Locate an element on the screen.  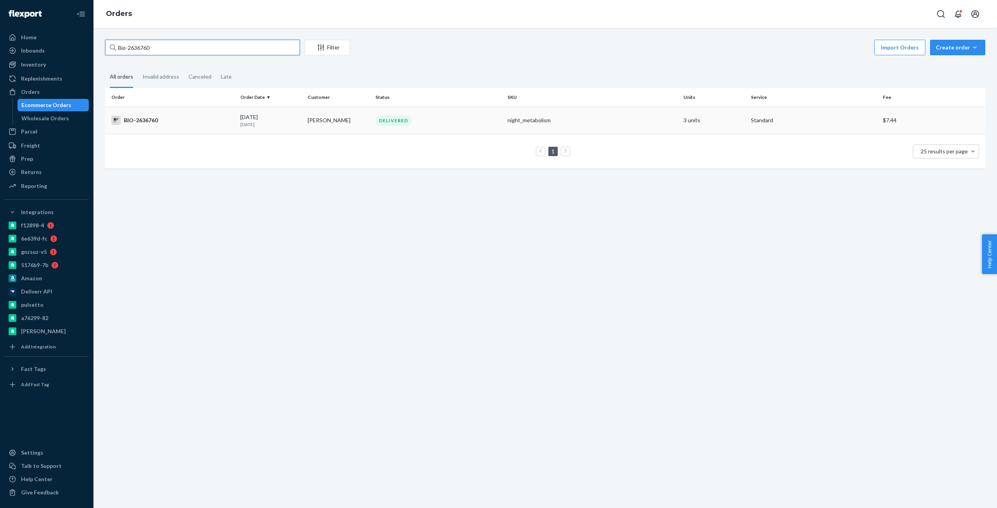
a: 5176b9-7b is located at coordinates (47, 265).